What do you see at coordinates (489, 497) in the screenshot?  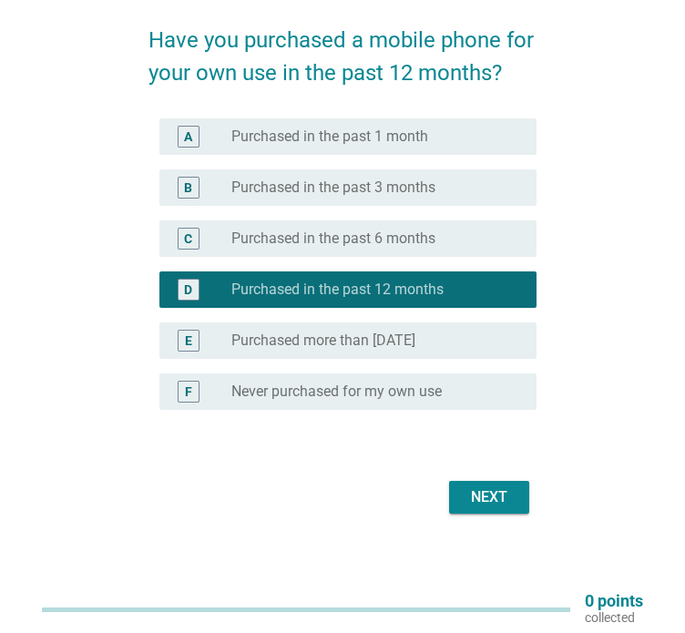 I see `button: Next` at bounding box center [489, 497].